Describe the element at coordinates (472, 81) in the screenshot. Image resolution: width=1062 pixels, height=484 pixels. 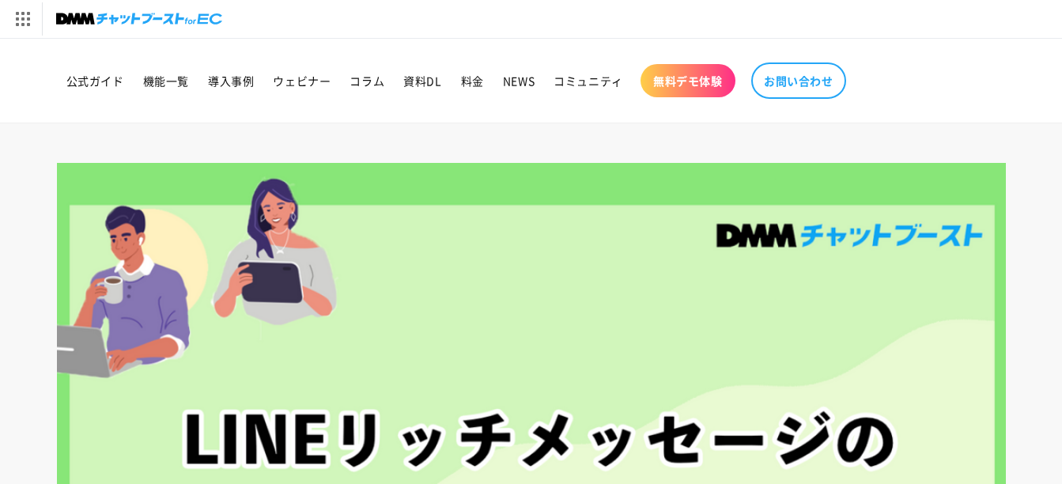
I see `a: 料金` at that location.